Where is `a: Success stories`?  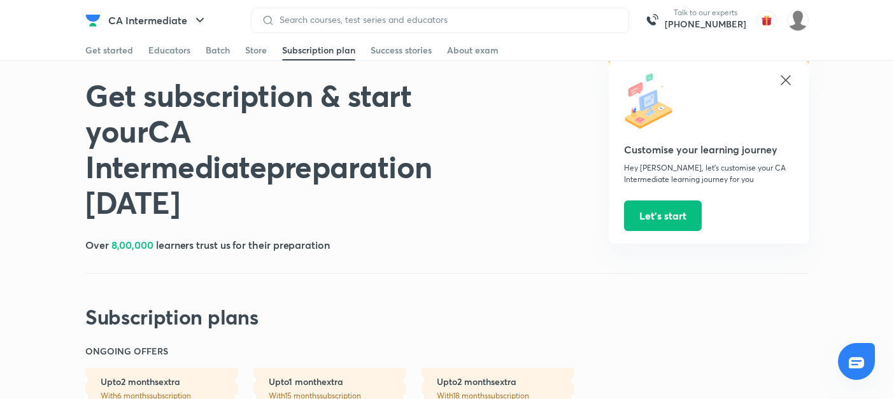 a: Success stories is located at coordinates (401, 50).